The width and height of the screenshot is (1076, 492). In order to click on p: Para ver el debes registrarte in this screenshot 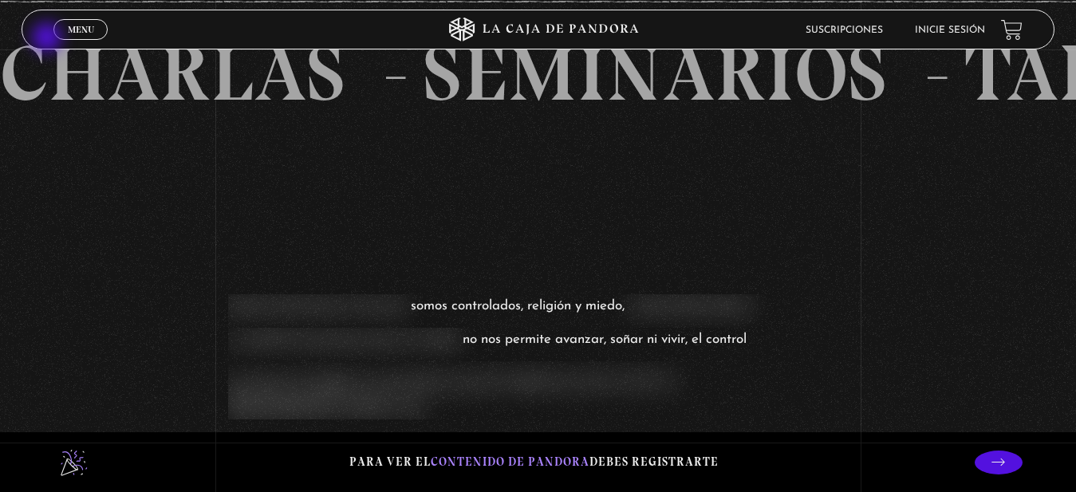, I will do `click(534, 462)`.